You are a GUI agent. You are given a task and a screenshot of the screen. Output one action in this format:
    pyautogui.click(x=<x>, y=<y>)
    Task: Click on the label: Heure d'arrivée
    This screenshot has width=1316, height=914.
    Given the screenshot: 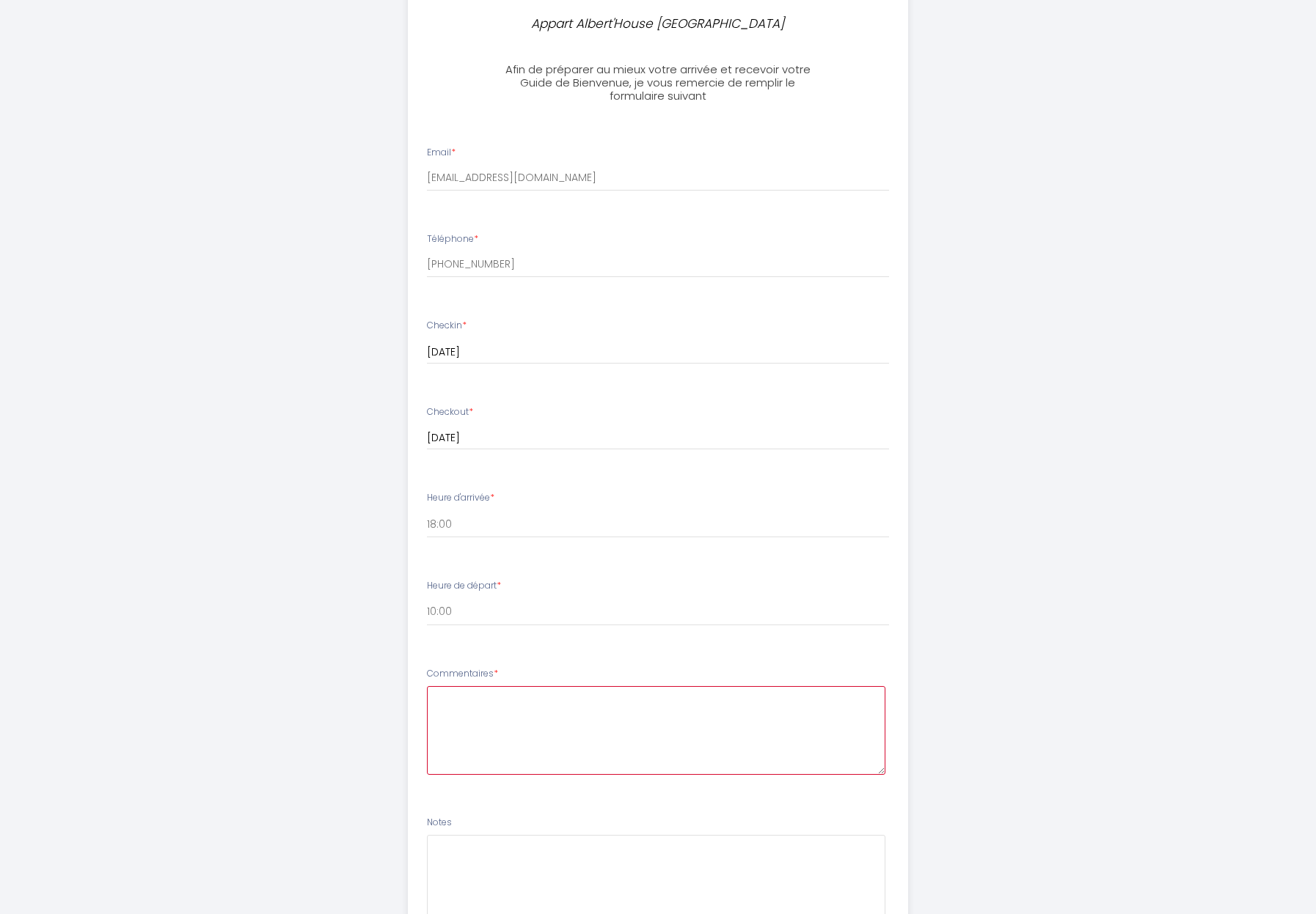 What is the action you would take?
    pyautogui.click(x=460, y=498)
    